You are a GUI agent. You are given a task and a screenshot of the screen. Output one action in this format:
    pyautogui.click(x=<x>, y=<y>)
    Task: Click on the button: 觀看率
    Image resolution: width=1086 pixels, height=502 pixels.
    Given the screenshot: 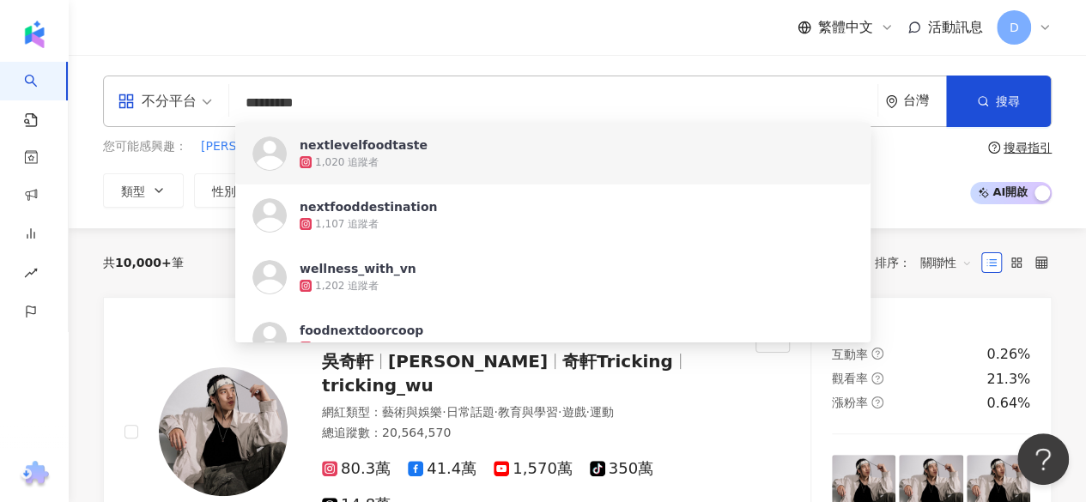 What is the action you would take?
    pyautogui.click(x=537, y=191)
    